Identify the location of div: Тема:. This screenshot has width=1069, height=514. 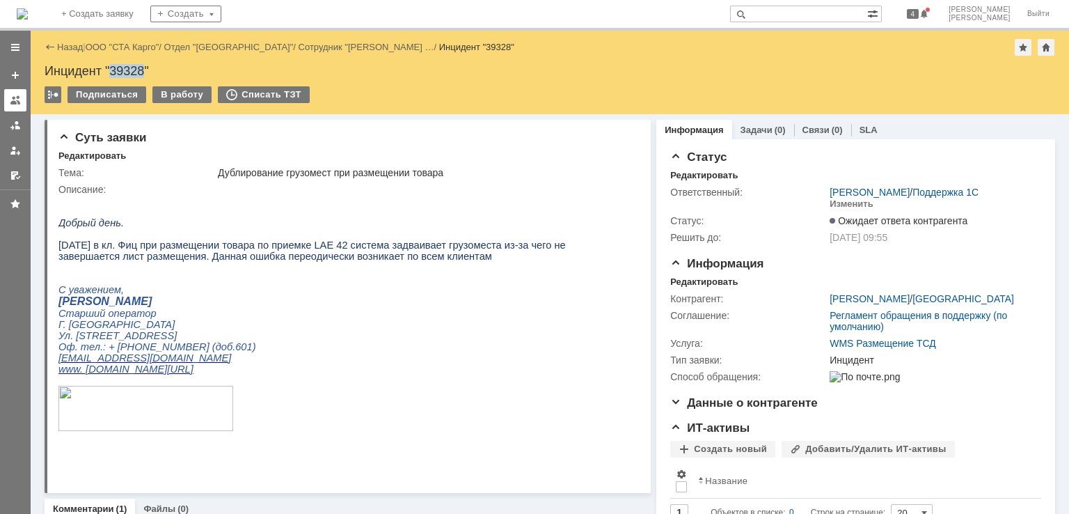
(136, 173).